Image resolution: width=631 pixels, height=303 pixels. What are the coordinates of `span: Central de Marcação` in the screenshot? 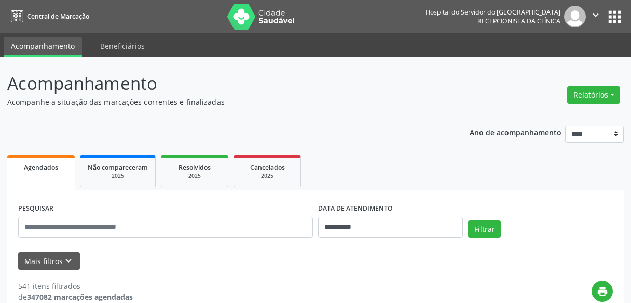 It's located at (58, 16).